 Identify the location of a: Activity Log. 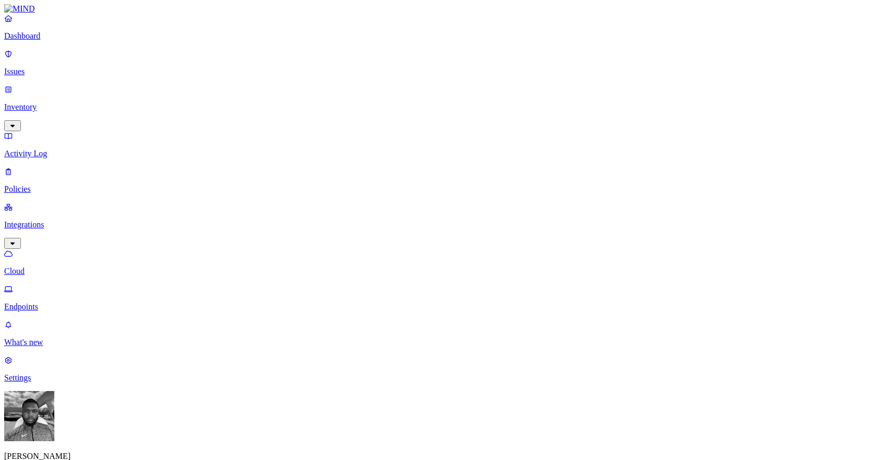
(439, 145).